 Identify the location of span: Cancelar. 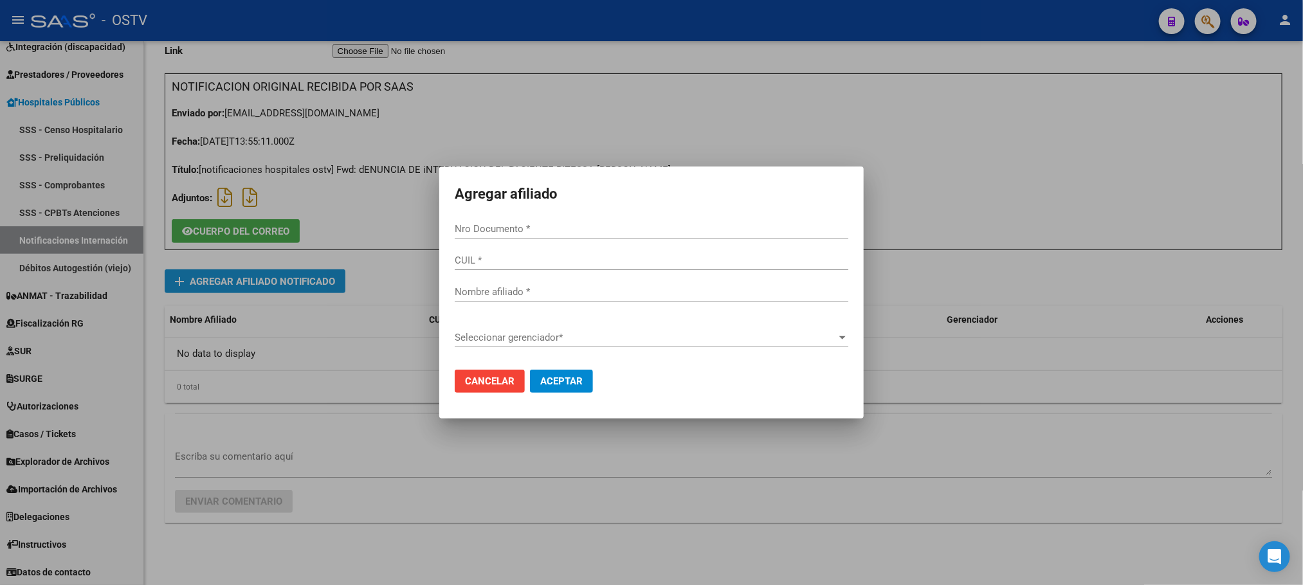
(490, 381).